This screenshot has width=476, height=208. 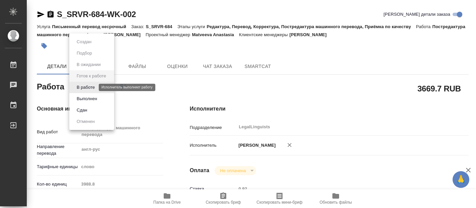 I want to click on button: Сдан, so click(x=82, y=110).